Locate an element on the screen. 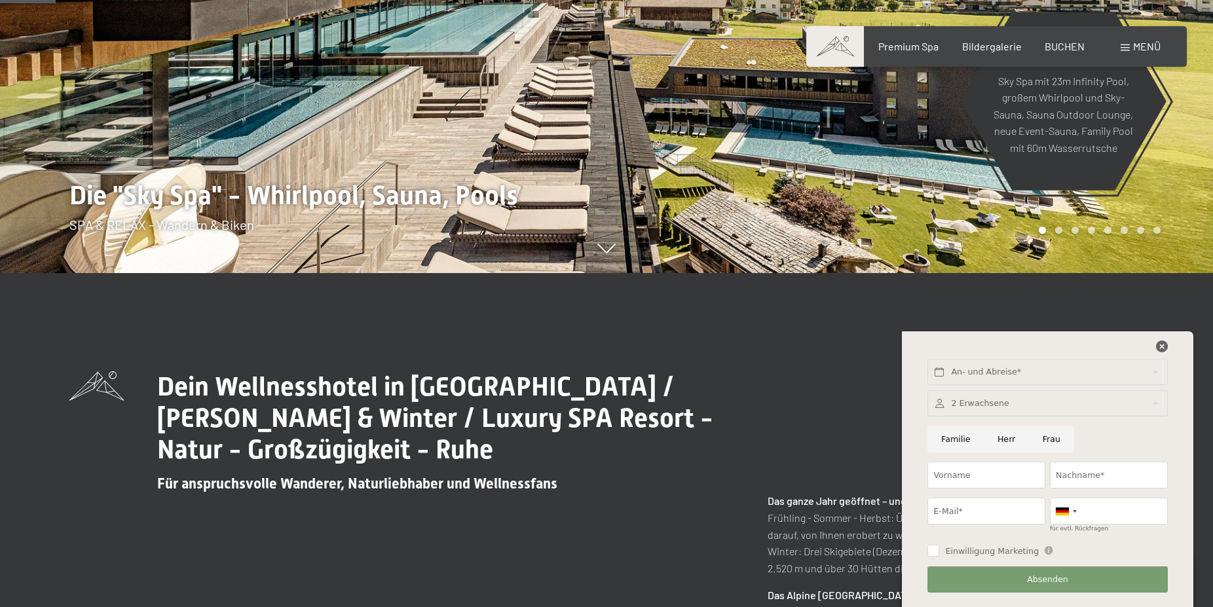 This screenshot has height=607, width=1213. div: Carousel Page 2 is located at coordinates (1059, 230).